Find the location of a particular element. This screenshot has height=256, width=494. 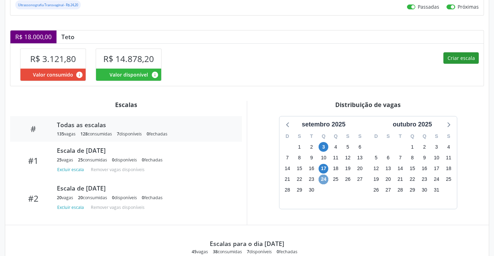

span: quinta-feira, 9 de outubro de 2025 is located at coordinates (424, 158).